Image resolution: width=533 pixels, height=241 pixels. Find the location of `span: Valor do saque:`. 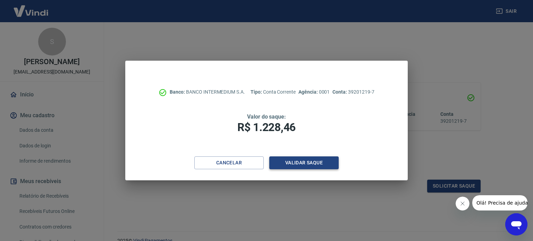

span: Valor do saque: is located at coordinates (266, 117).